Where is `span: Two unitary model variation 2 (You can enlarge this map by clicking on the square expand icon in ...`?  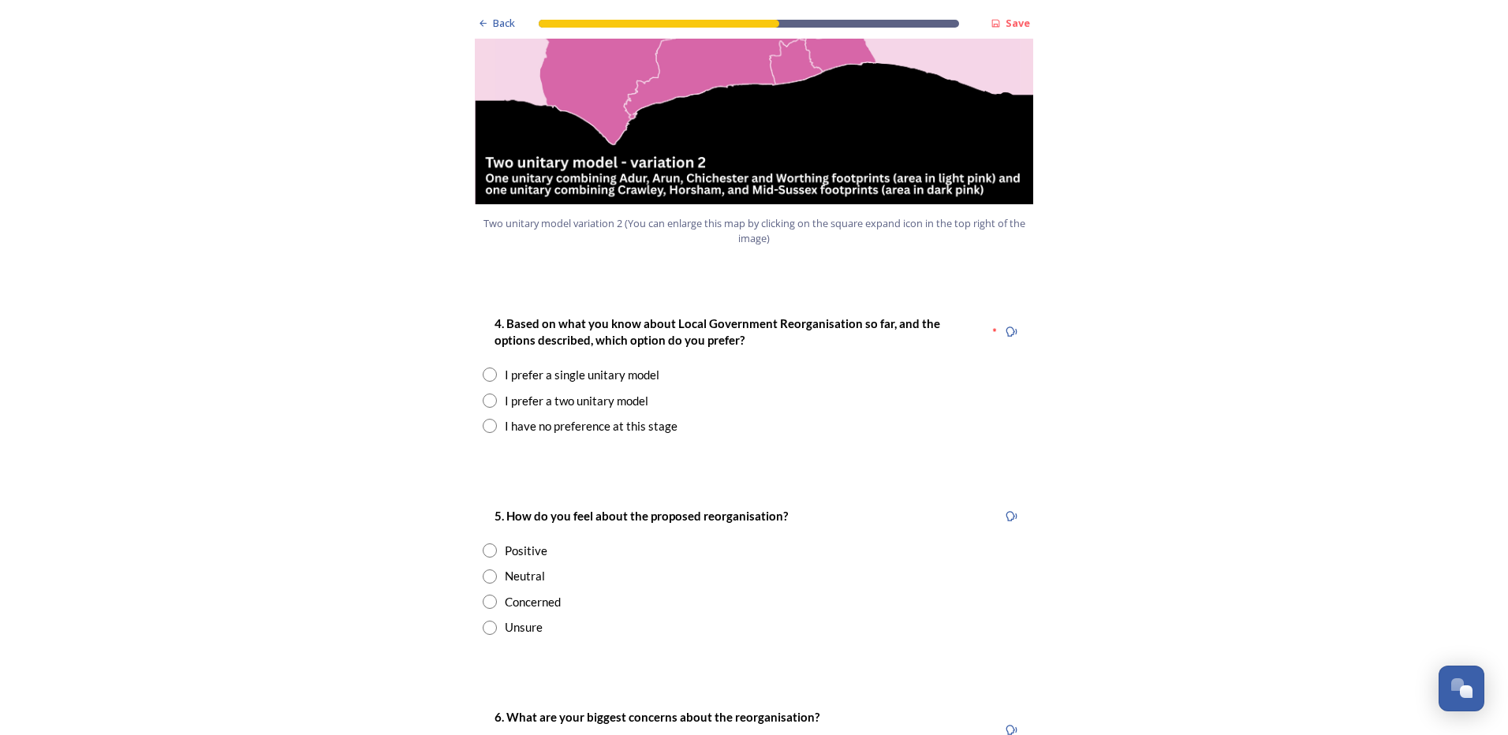
span: Two unitary model variation 2 (You can enlarge this map by clicking on the square expand icon in ... is located at coordinates (754, 231).